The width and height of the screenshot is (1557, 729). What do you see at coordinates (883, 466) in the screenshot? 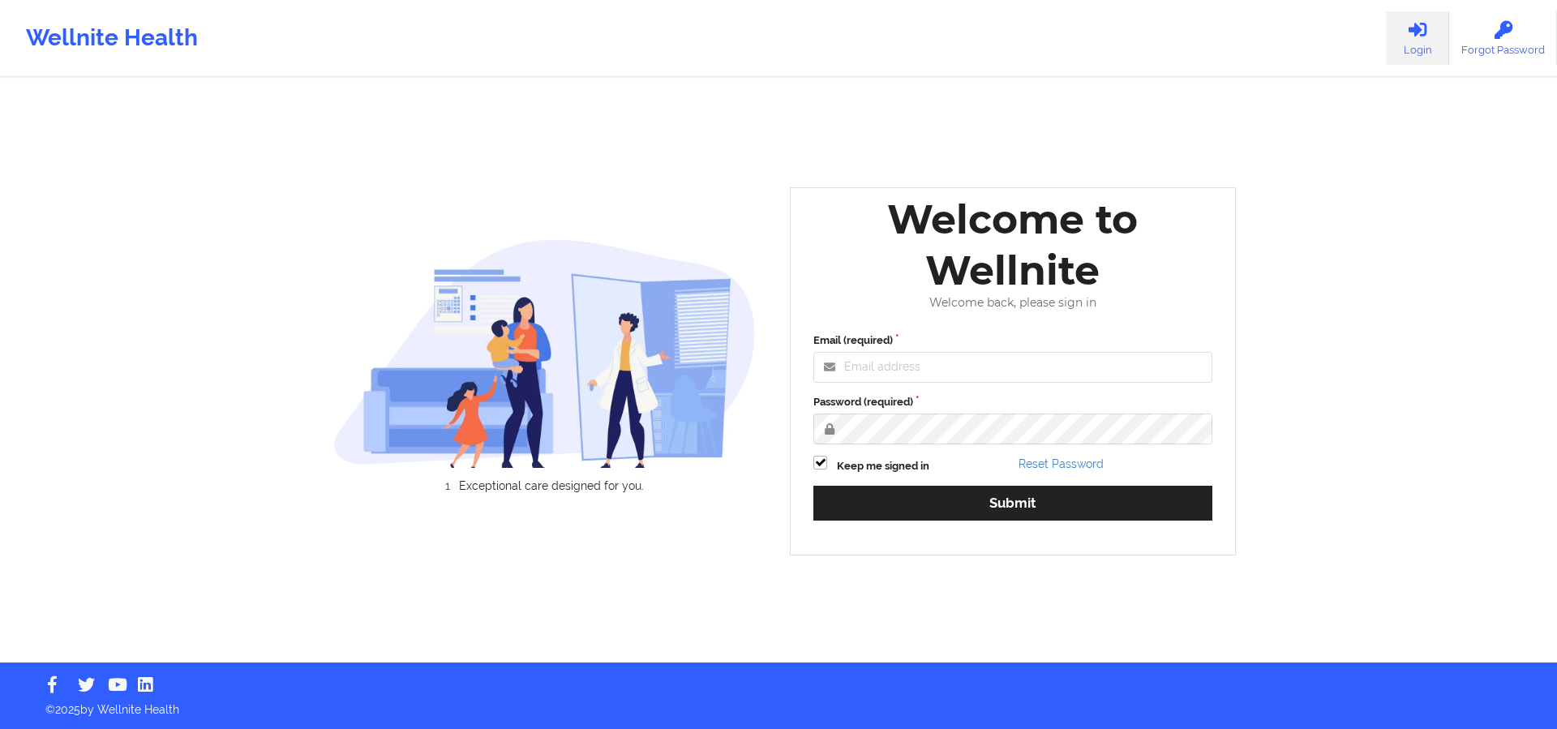
I see `label: Keep me signed in` at bounding box center [883, 466].